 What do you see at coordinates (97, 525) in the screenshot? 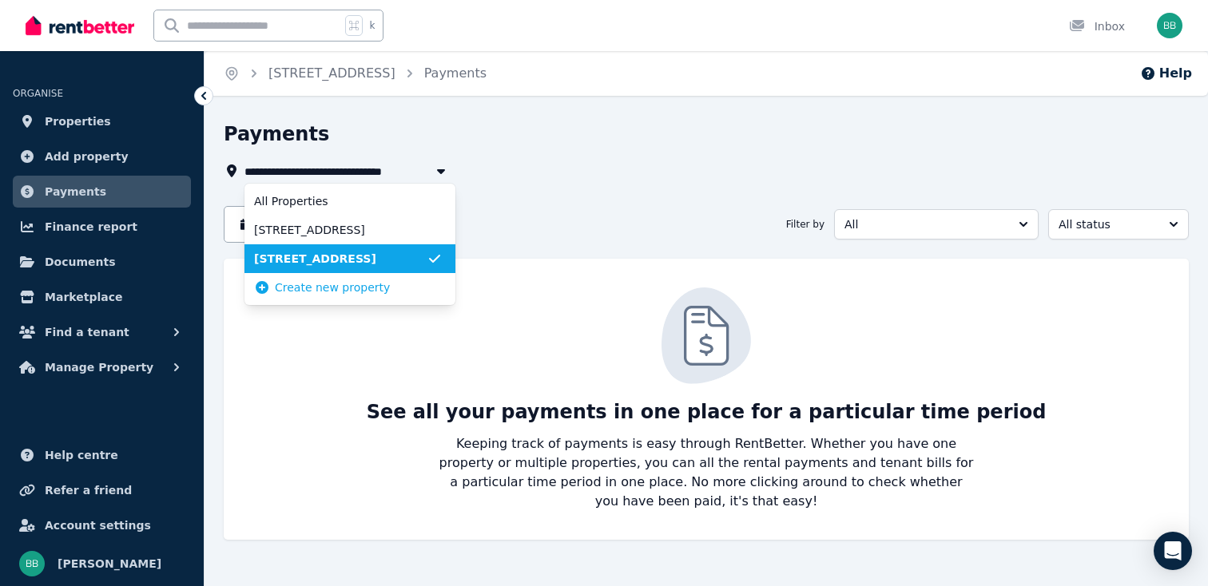
I see `span: Account settings` at bounding box center [97, 525].